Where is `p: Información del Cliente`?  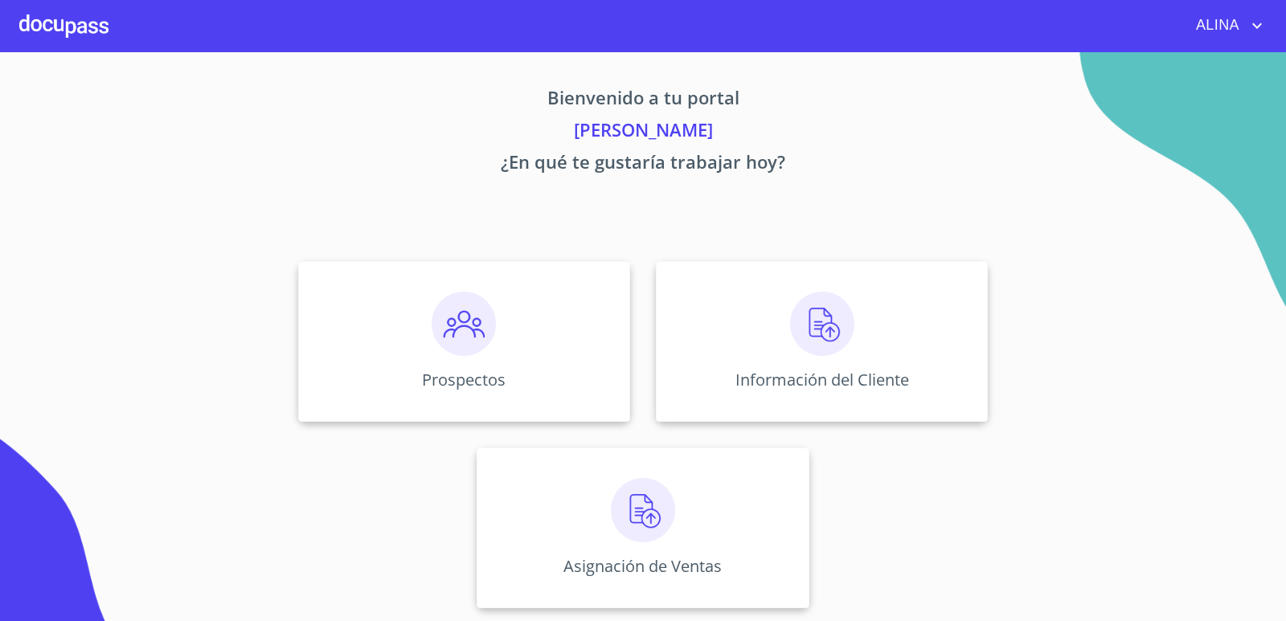
p: Información del Cliente is located at coordinates (822, 379).